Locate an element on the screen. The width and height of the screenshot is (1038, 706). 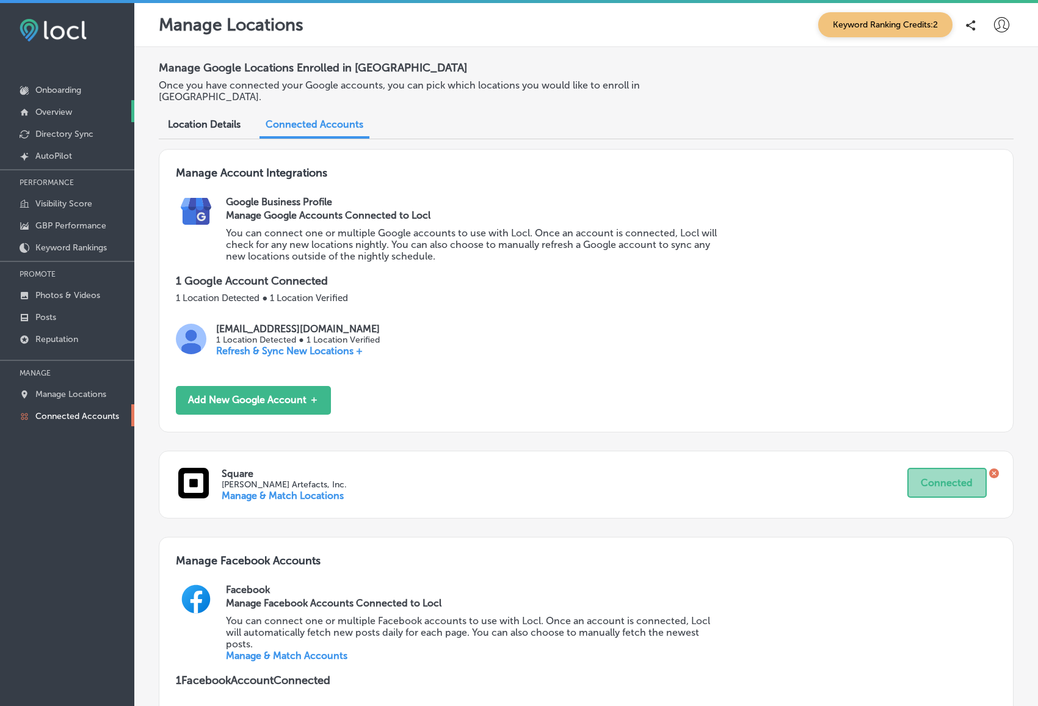
p: Square is located at coordinates (564, 473).